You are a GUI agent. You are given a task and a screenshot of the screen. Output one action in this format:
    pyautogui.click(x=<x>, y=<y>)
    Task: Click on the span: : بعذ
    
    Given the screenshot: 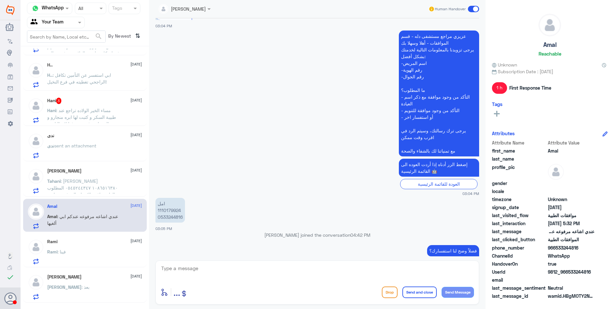 What is the action you would take?
    pyautogui.click(x=85, y=287)
    